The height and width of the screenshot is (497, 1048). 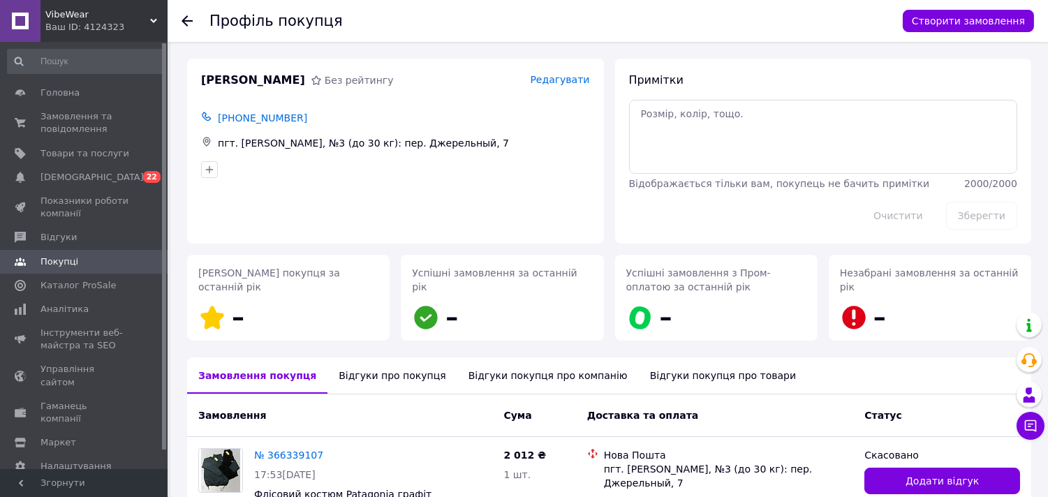 I want to click on div: Нова Пошта, so click(x=729, y=455).